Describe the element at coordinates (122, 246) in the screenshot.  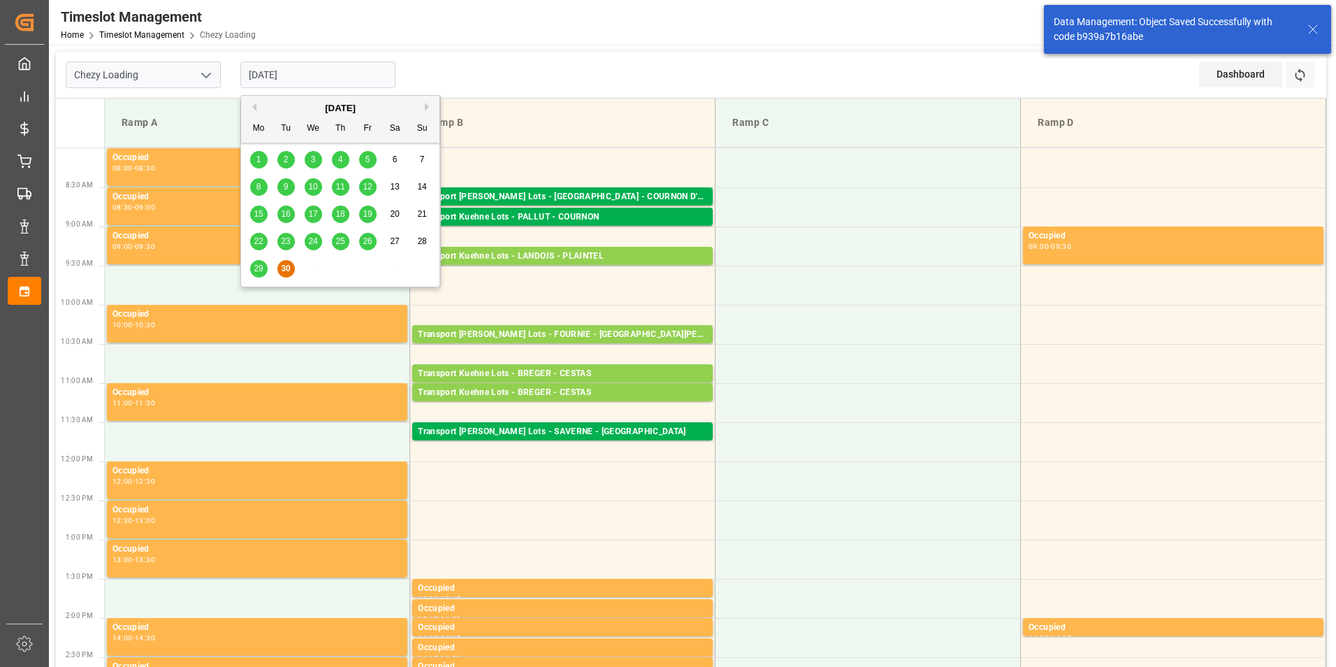
I see `div: 09:00` at that location.